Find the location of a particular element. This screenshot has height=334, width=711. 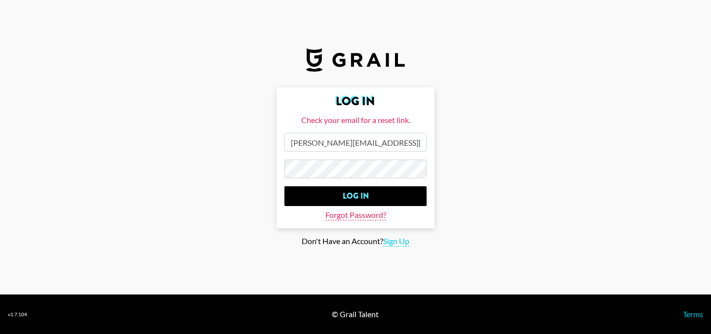

h2: Log In is located at coordinates (356, 101).